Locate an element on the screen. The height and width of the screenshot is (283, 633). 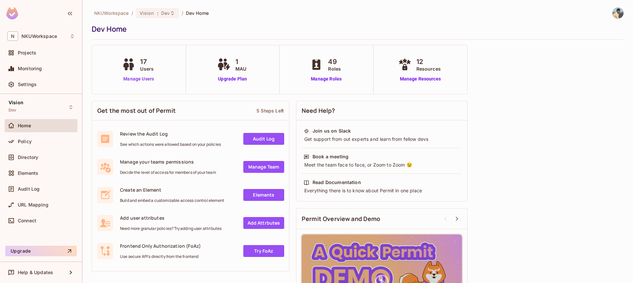
span: Get the most out of Permit is located at coordinates (136, 110).